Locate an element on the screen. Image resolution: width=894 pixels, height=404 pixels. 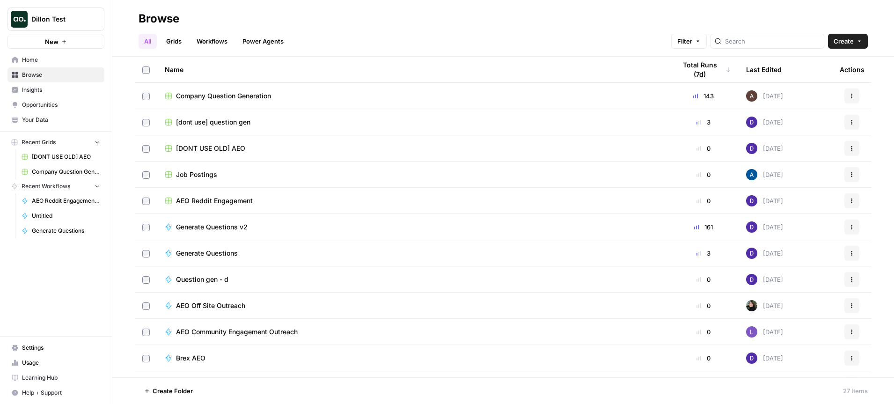
a: Opportunities is located at coordinates (56, 105).